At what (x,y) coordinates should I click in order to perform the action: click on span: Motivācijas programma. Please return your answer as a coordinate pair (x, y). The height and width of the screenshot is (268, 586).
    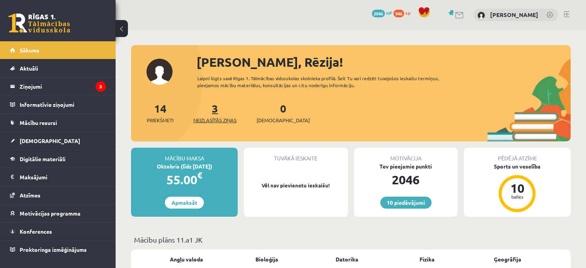
    Looking at the image, I should click on (50, 213).